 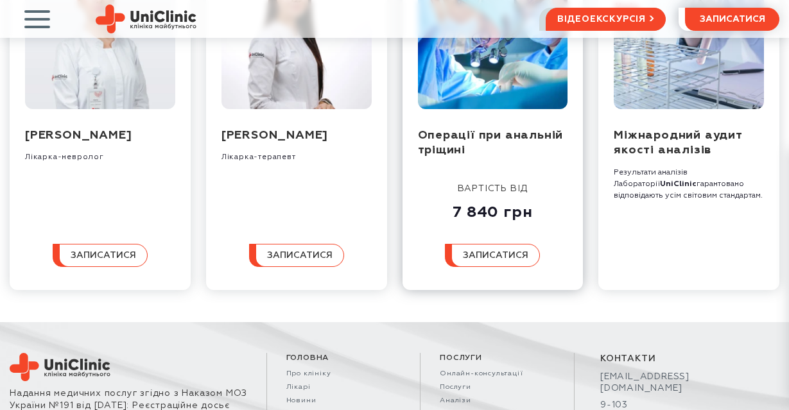 I want to click on a: Операції при анальній тріщині, so click(x=491, y=143).